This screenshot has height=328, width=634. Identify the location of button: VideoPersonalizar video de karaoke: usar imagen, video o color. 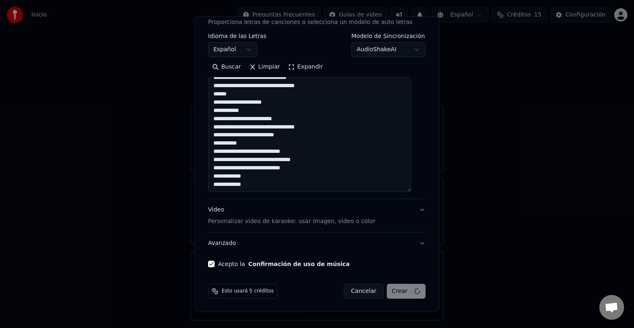
(317, 216).